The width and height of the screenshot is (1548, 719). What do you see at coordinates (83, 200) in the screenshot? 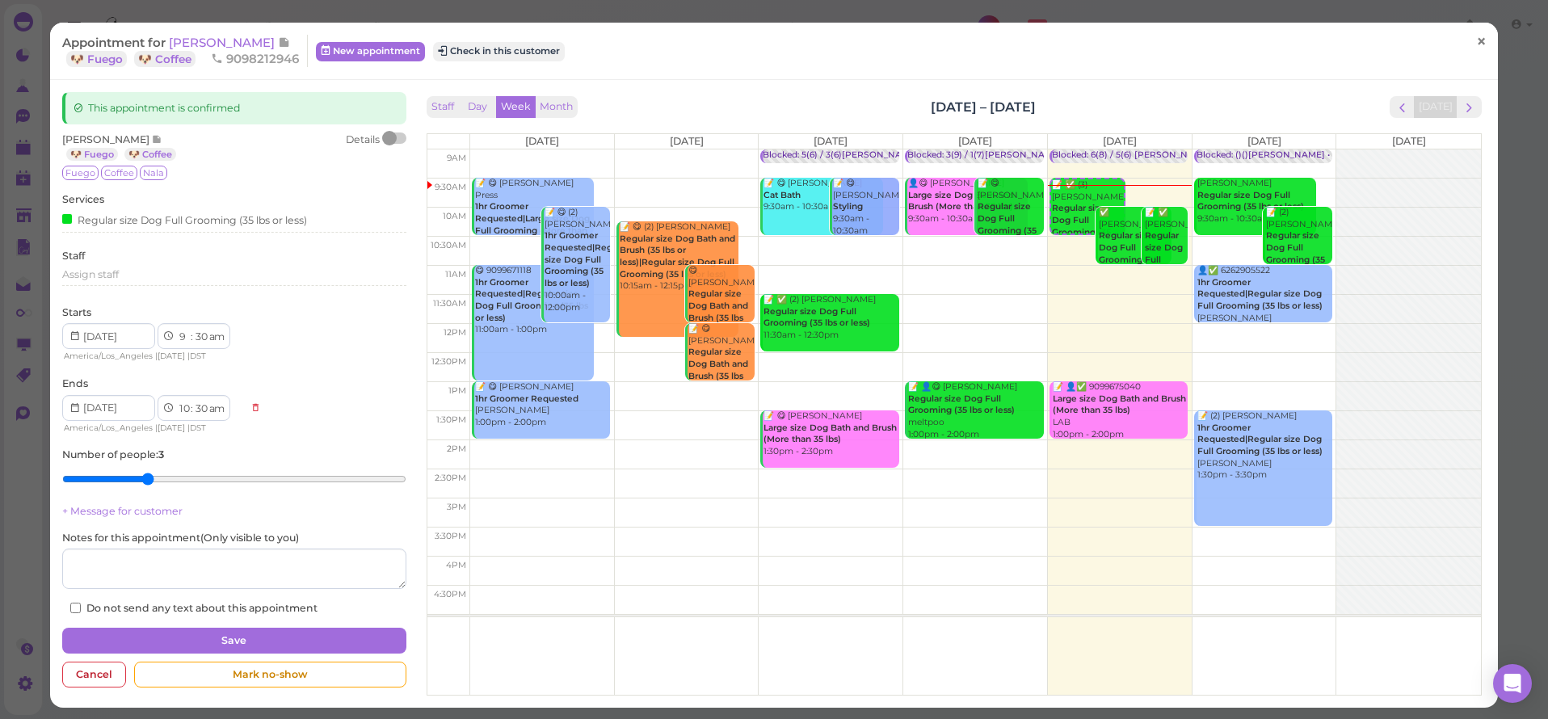
I see `label: Services` at bounding box center [83, 200].